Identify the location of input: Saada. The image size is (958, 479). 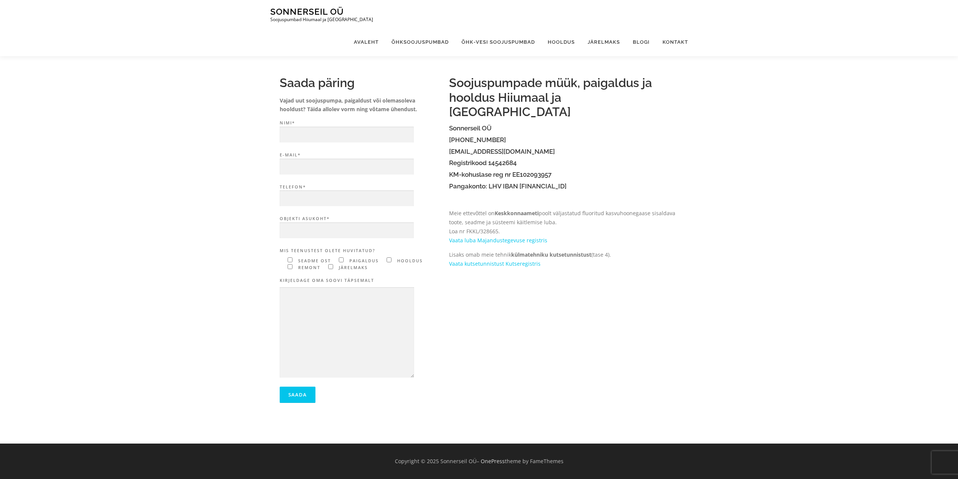
(297, 394).